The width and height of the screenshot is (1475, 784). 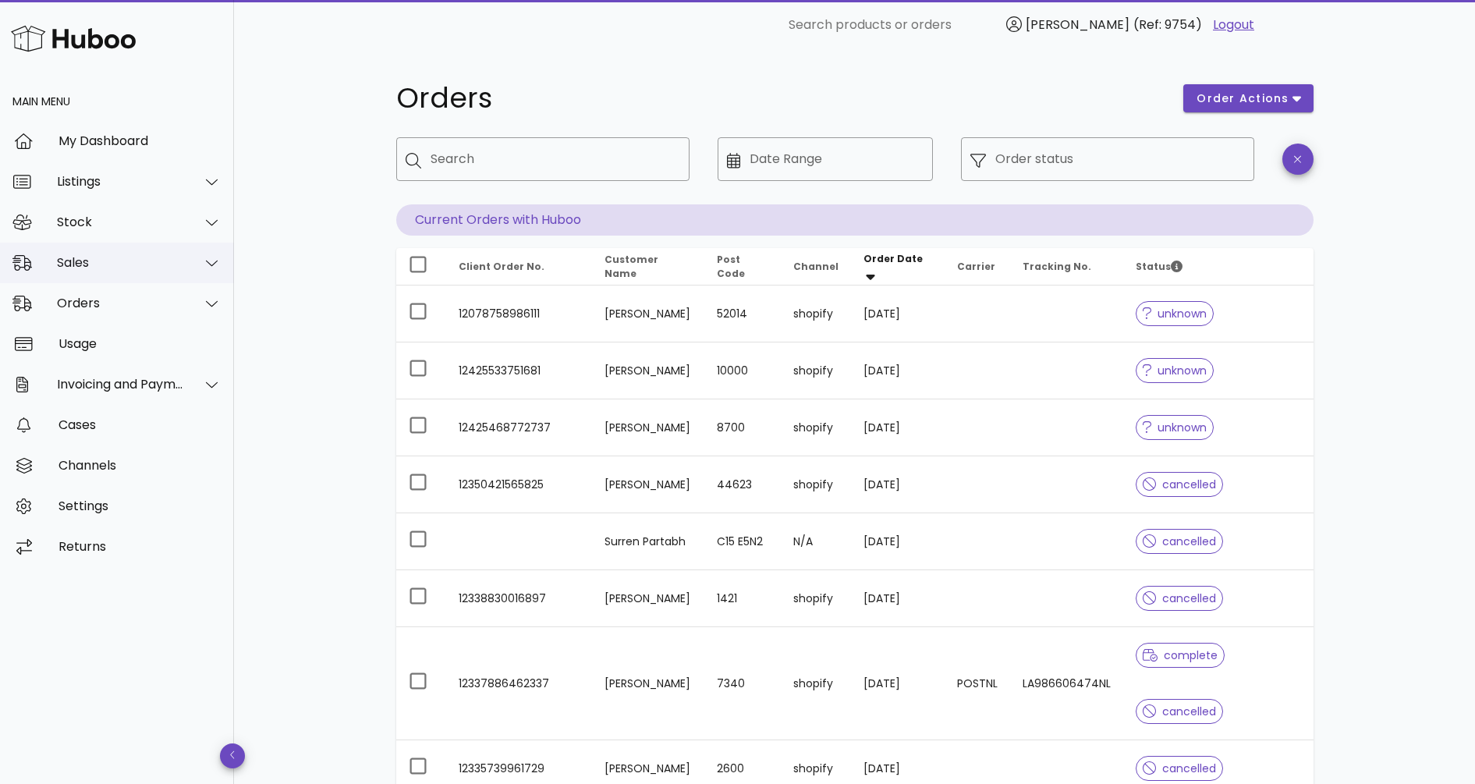 I want to click on td: N/A, so click(x=816, y=541).